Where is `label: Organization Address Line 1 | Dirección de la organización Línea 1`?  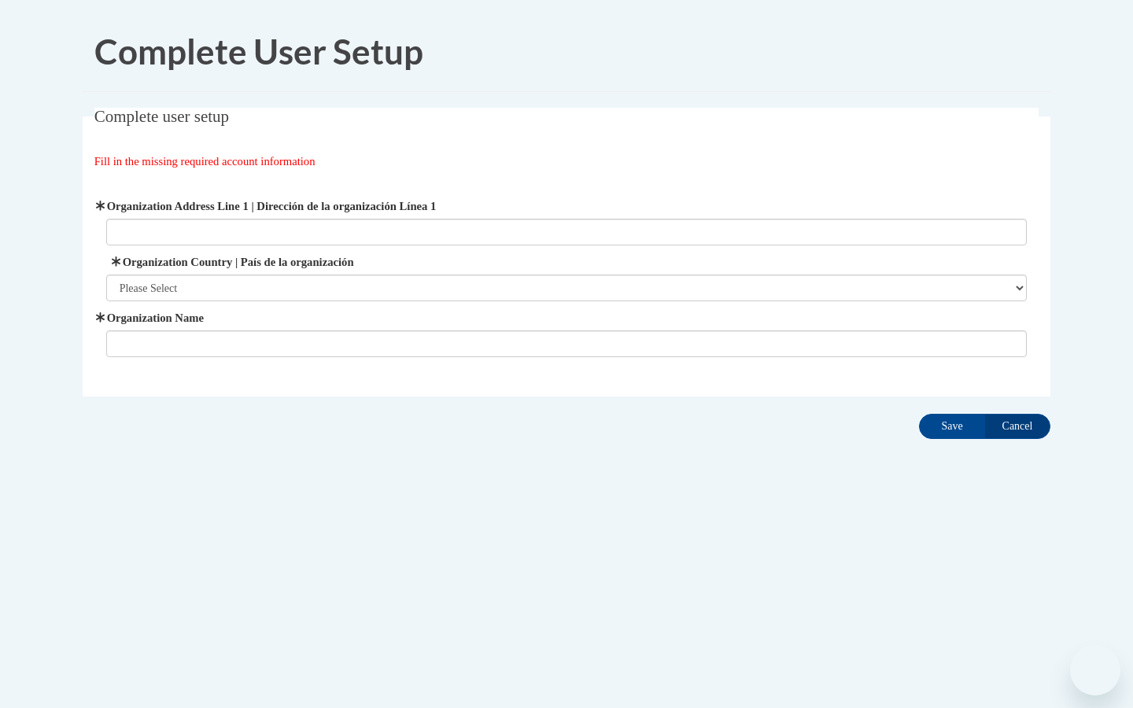
label: Organization Address Line 1 | Dirección de la organización Línea 1 is located at coordinates (567, 206).